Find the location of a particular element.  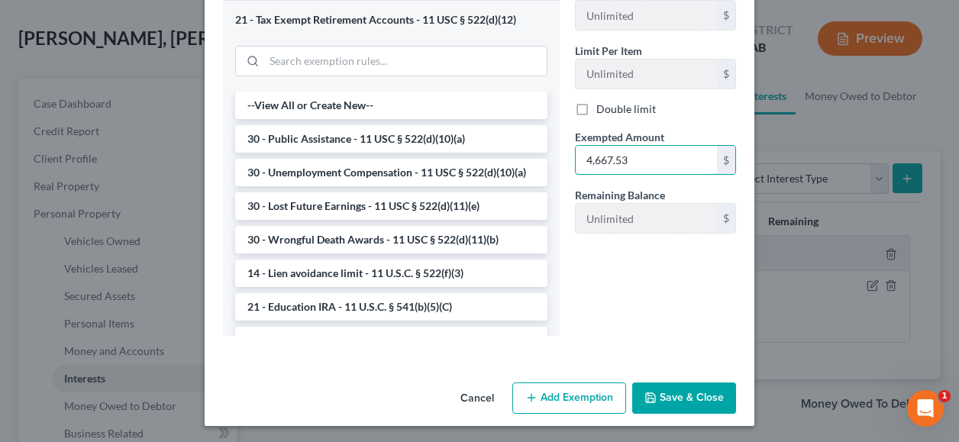

li: 30 - Lost Future Earnings - 11 USC § 522(d)(11)(e) is located at coordinates (391, 206).